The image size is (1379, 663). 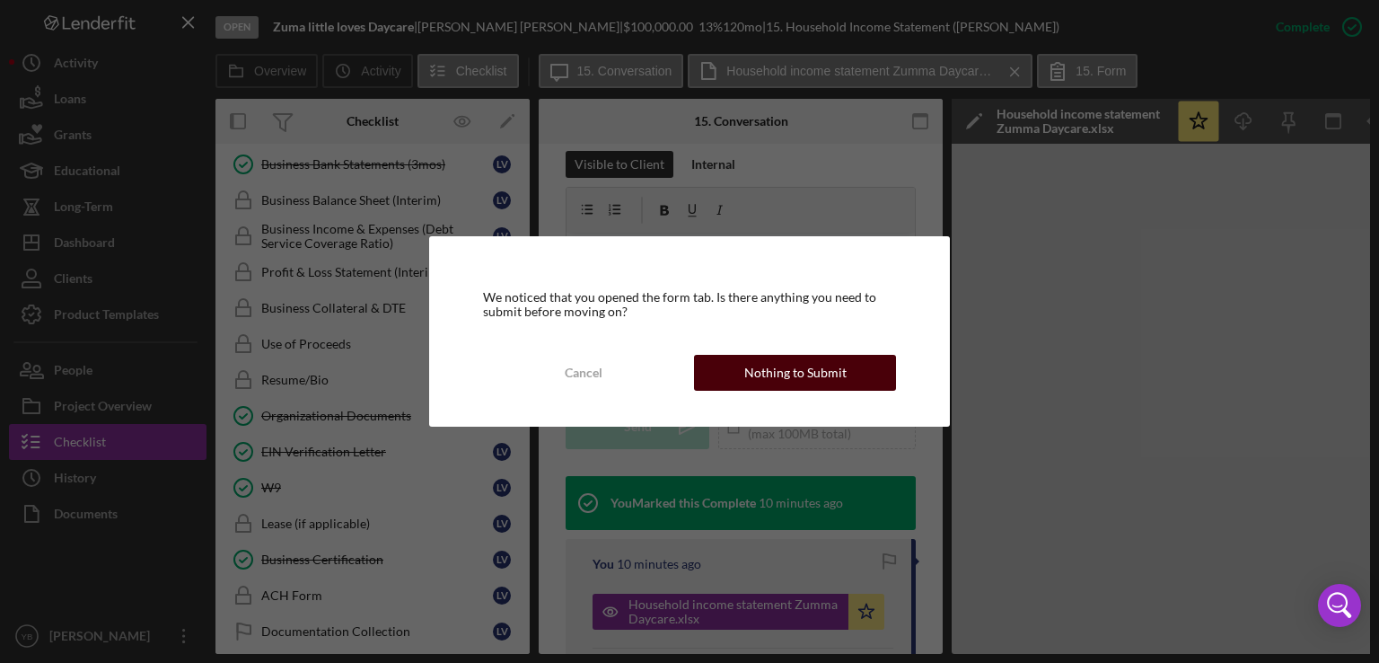 I want to click on div: Cancel, so click(x=584, y=373).